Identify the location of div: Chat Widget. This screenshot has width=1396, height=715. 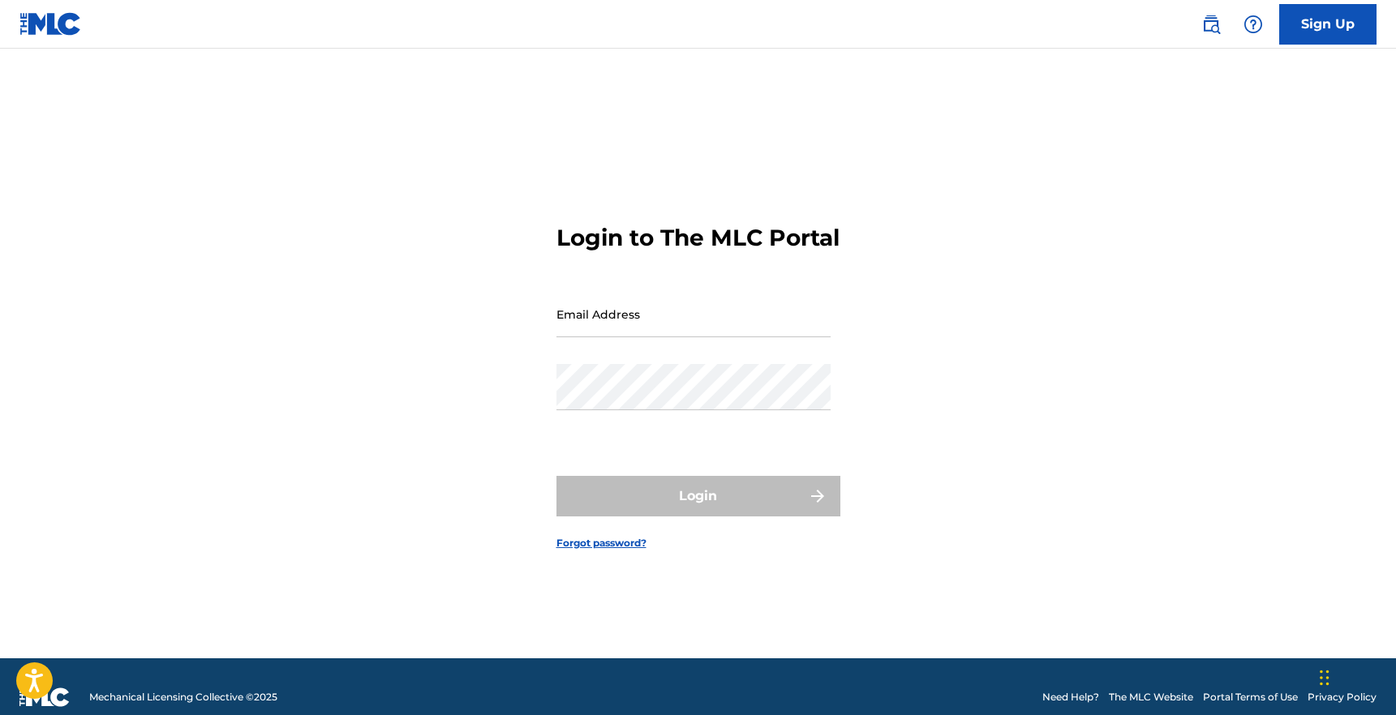
(1355, 676).